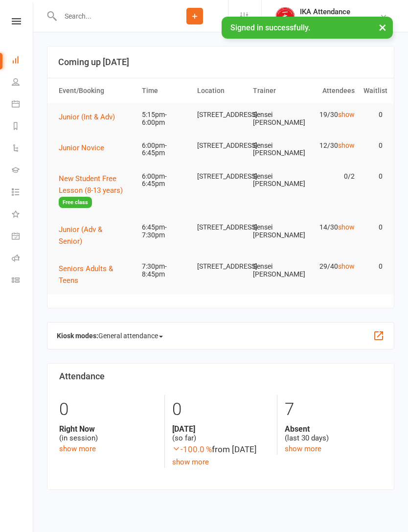 Image resolution: width=408 pixels, height=532 pixels. What do you see at coordinates (96, 90) in the screenshot?
I see `th: Event/Booking` at bounding box center [96, 90].